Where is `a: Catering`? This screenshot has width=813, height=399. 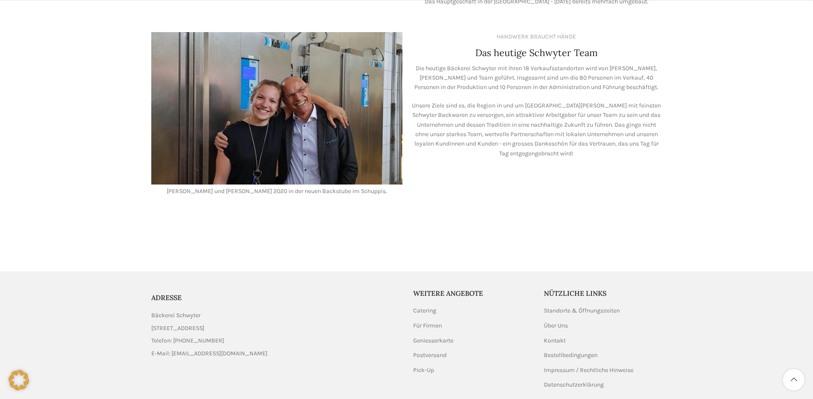
a: Catering is located at coordinates (425, 311).